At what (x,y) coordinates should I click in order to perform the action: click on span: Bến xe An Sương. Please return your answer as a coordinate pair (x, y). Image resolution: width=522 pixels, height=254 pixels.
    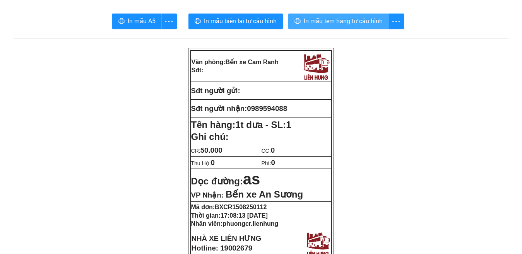
    Looking at the image, I should click on (264, 194).